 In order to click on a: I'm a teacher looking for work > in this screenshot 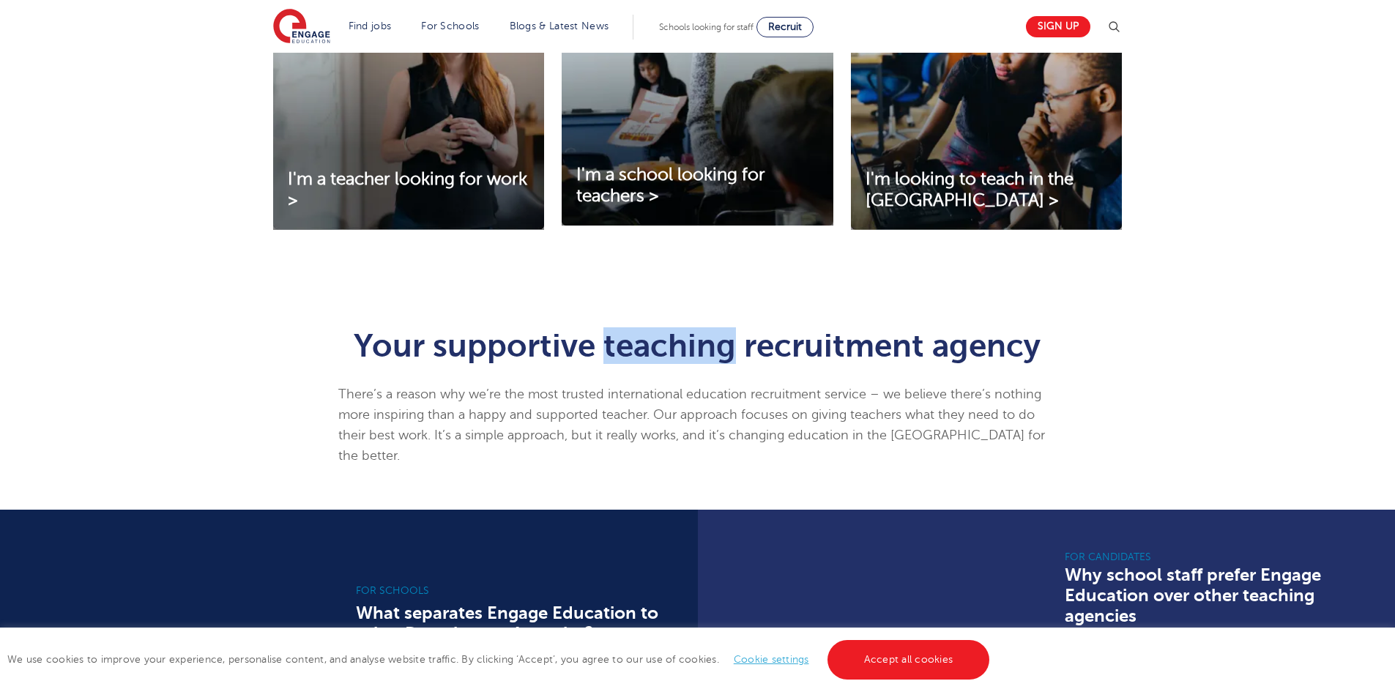, I will do `click(408, 190)`.